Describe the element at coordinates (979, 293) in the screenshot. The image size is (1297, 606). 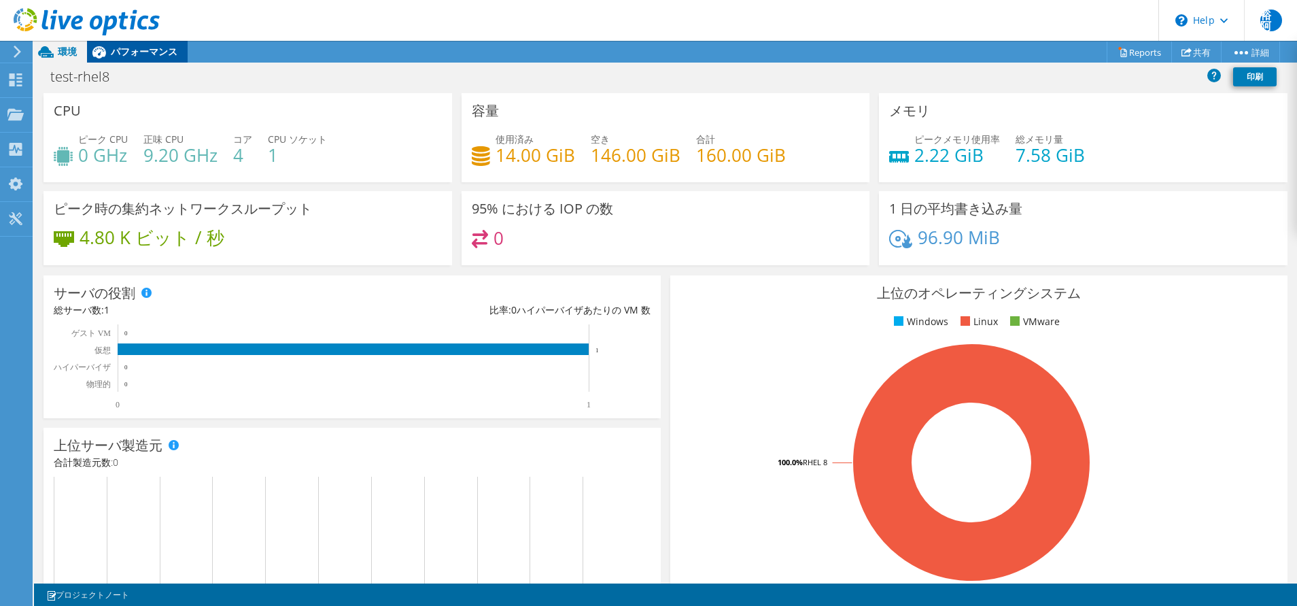
I see `h3: 上位のオペレーティングシステム` at that location.